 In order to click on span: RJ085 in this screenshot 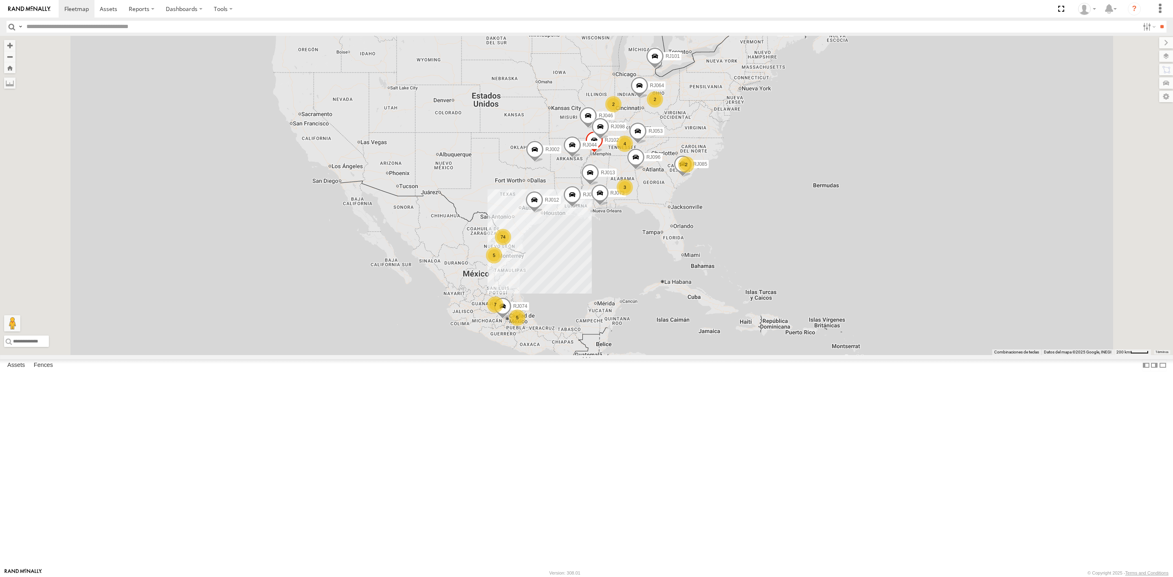, I will do `click(700, 164)`.